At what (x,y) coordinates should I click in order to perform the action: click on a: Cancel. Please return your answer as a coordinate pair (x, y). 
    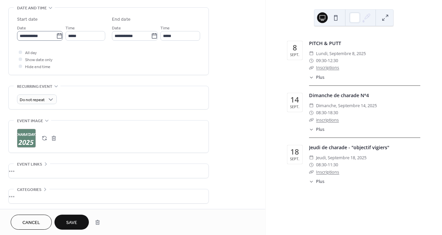
    Looking at the image, I should click on (31, 222).